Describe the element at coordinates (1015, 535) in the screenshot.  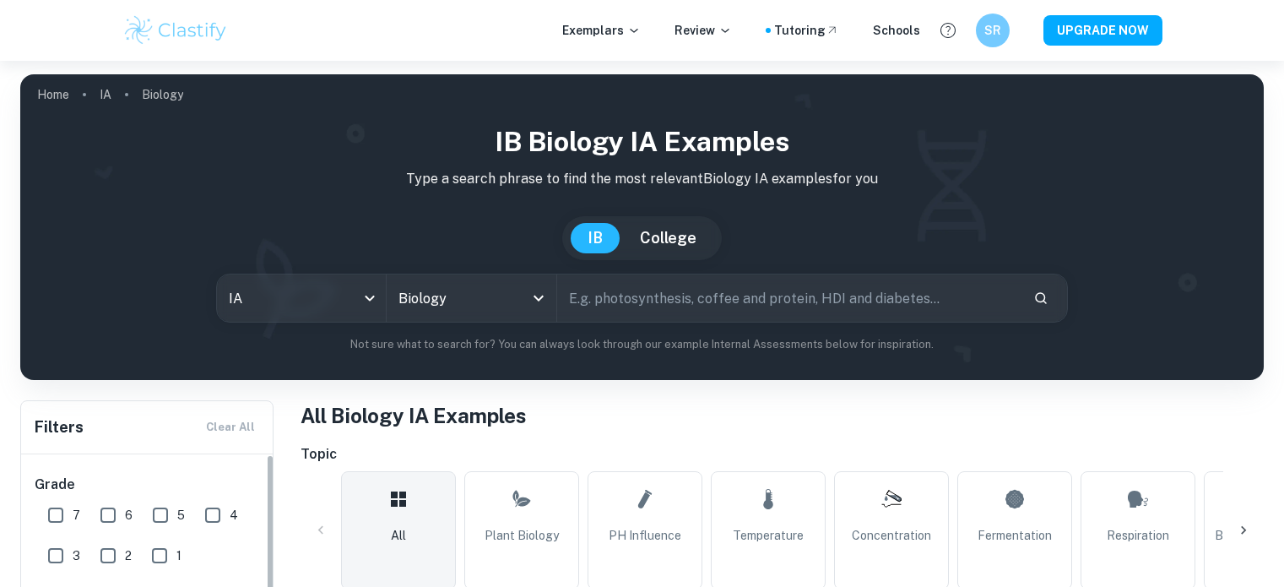
I see `span: Fermentation` at that location.